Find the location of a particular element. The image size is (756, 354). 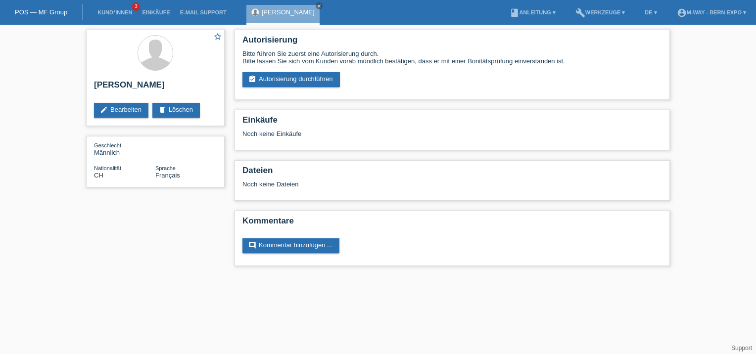

a: E-Mail Support is located at coordinates (203, 12).